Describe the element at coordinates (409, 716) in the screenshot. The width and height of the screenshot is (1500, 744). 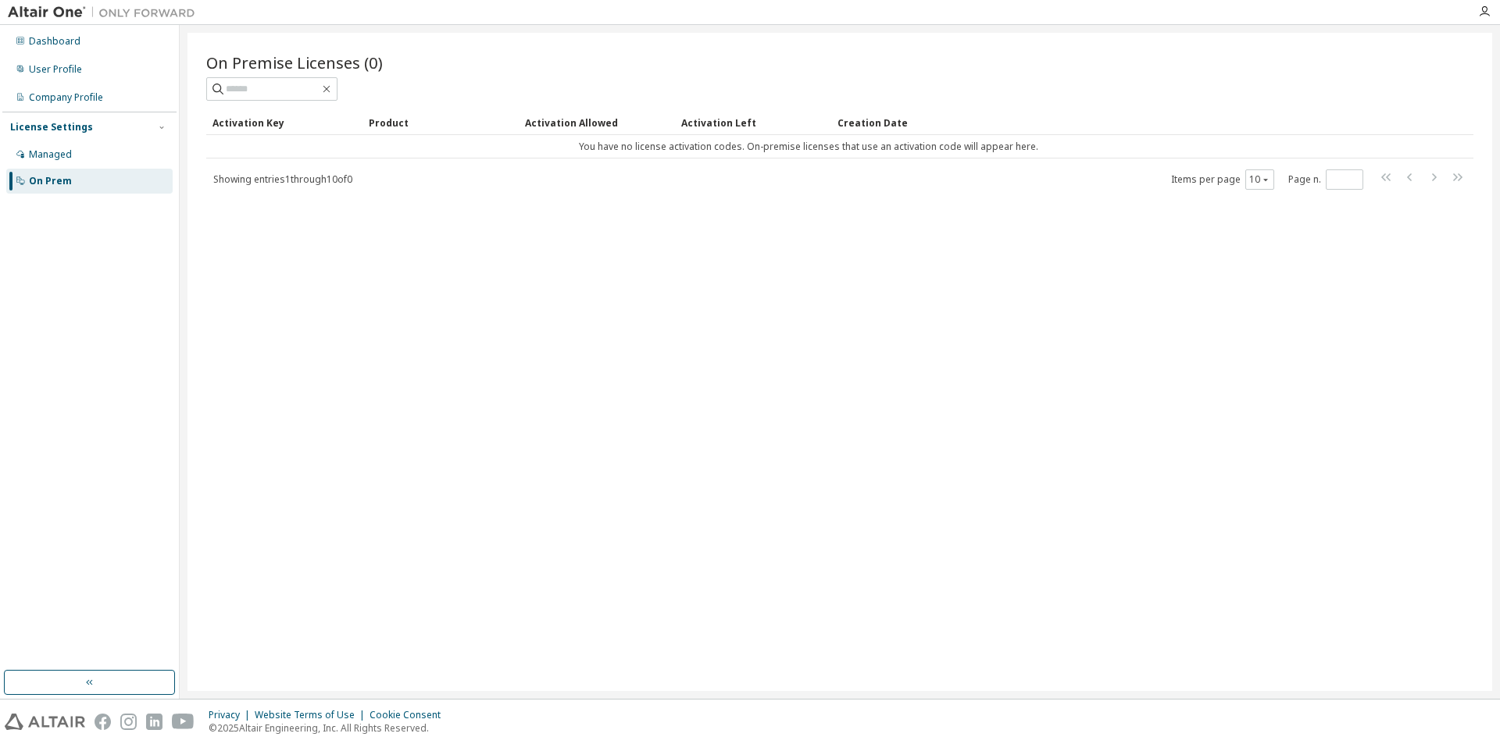
I see `div: Cookie Consent` at that location.